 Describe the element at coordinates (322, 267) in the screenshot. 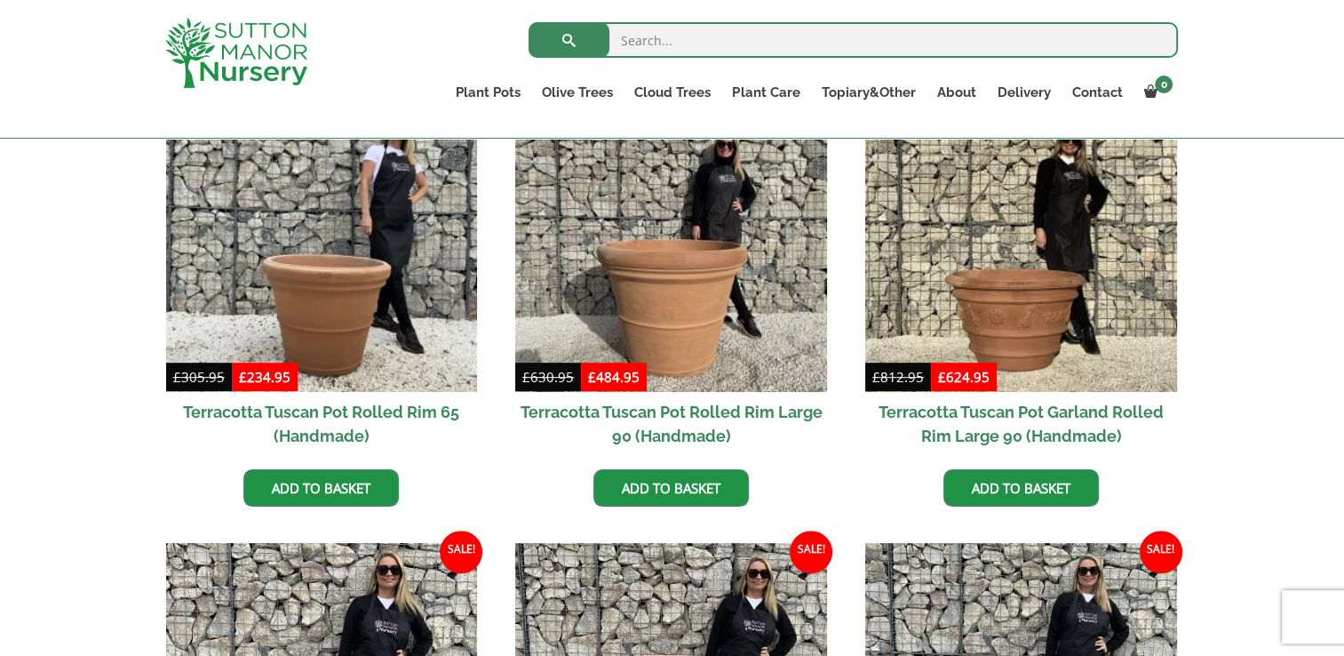

I see `a: Sale! Terracotta Tuscan Pot Rolled Rim 65 (Handmade)` at that location.